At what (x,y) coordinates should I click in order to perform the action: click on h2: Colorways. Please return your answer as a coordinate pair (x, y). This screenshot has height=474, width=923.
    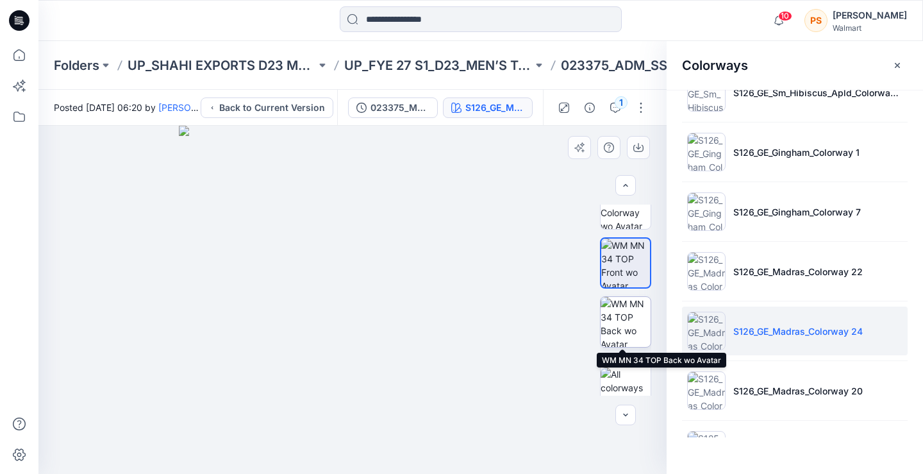
    Looking at the image, I should click on (715, 65).